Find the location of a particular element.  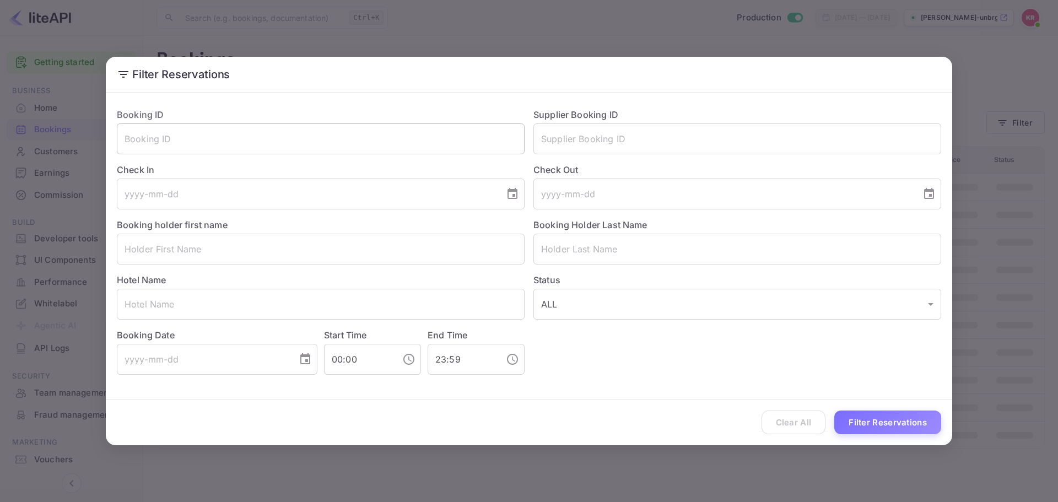

label: Hotel Name is located at coordinates (142, 280).